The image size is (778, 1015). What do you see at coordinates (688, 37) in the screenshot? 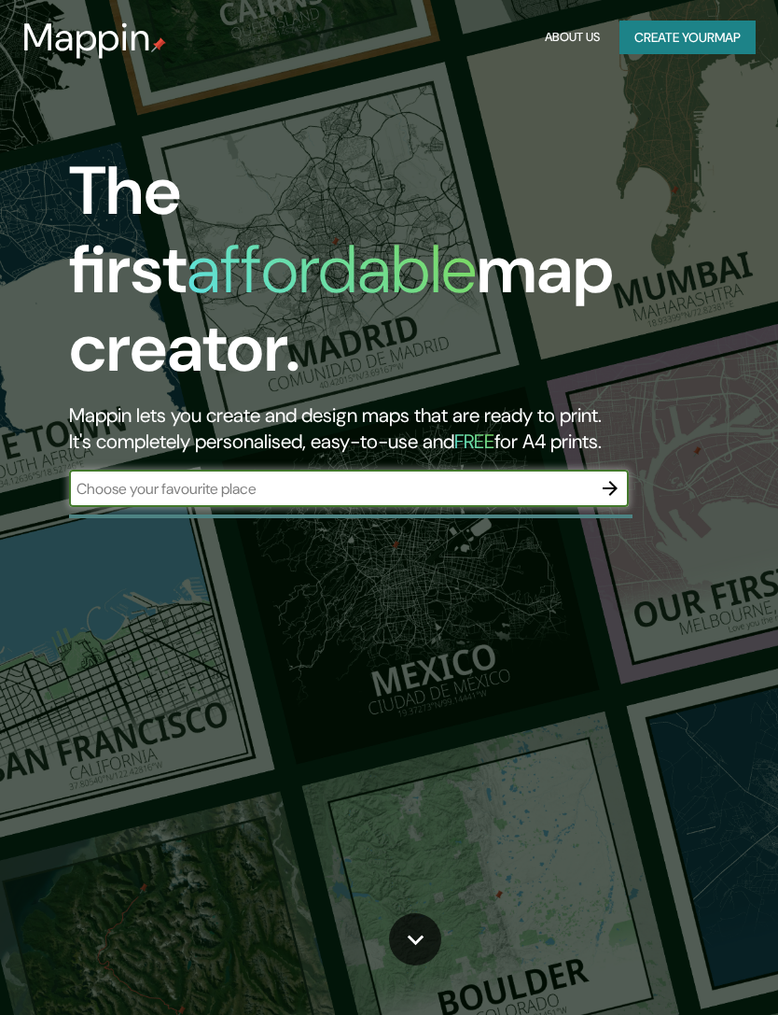
I see `button: Create yourmap` at bounding box center [688, 37].